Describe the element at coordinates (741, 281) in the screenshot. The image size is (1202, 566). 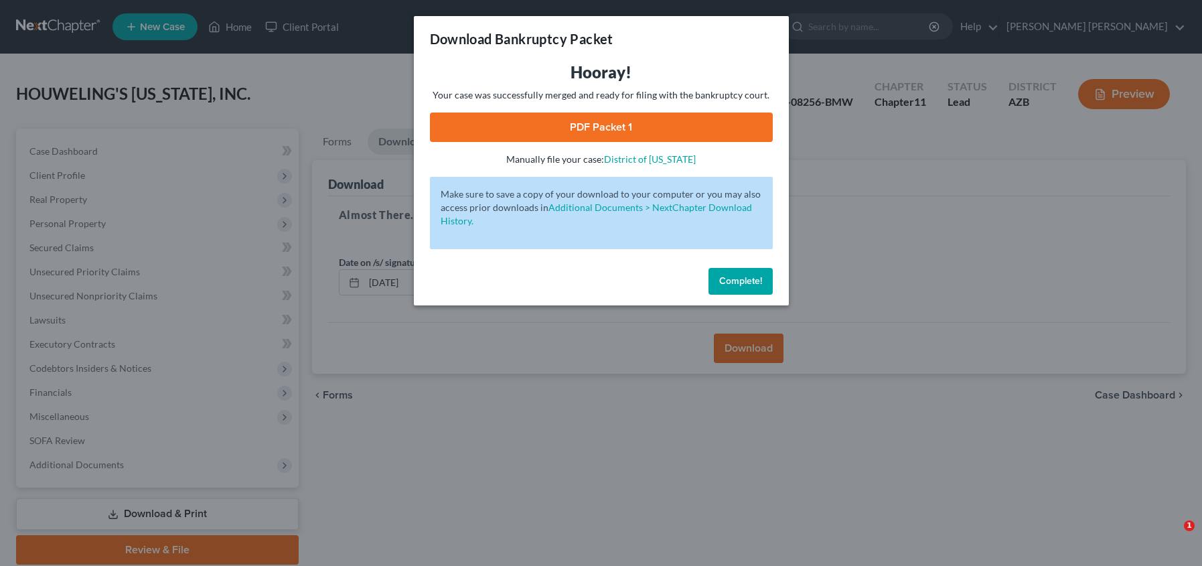
I see `button: Complete!` at that location.